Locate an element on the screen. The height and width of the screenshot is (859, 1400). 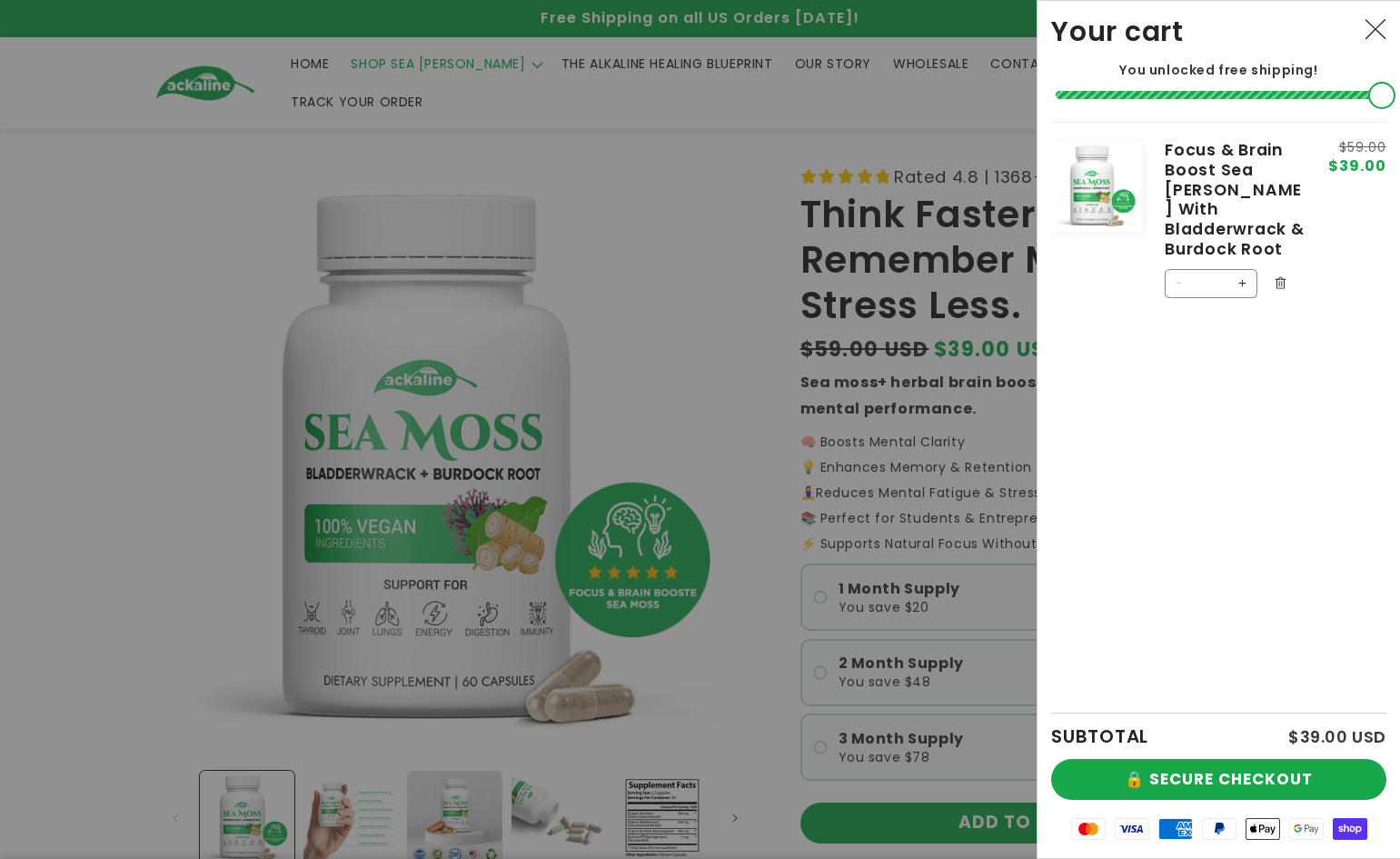
button: Close is located at coordinates (1375, 30).